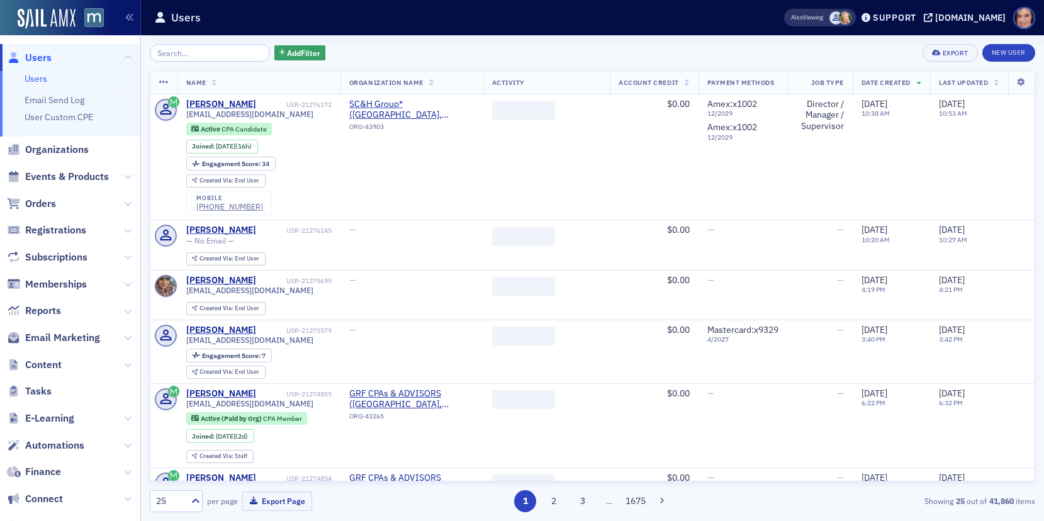 The height and width of the screenshot is (521, 1044). I want to click on span: Memberships, so click(56, 284).